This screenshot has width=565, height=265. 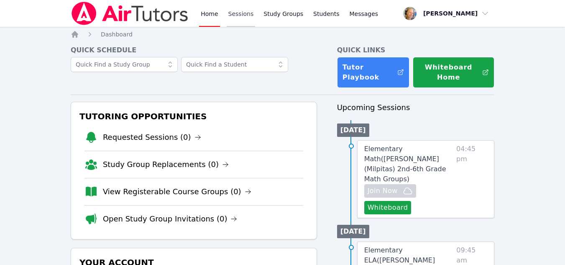 I want to click on input: Quick Find a Study Group, so click(x=124, y=64).